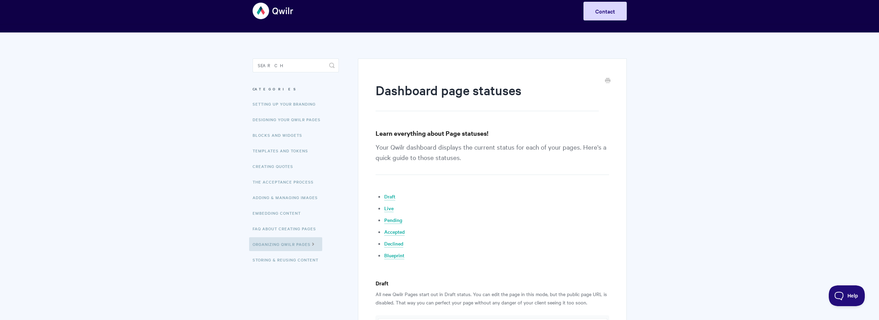 The width and height of the screenshot is (879, 320). What do you see at coordinates (492, 133) in the screenshot?
I see `h3: Learn everything about Page statuses!` at bounding box center [492, 133].